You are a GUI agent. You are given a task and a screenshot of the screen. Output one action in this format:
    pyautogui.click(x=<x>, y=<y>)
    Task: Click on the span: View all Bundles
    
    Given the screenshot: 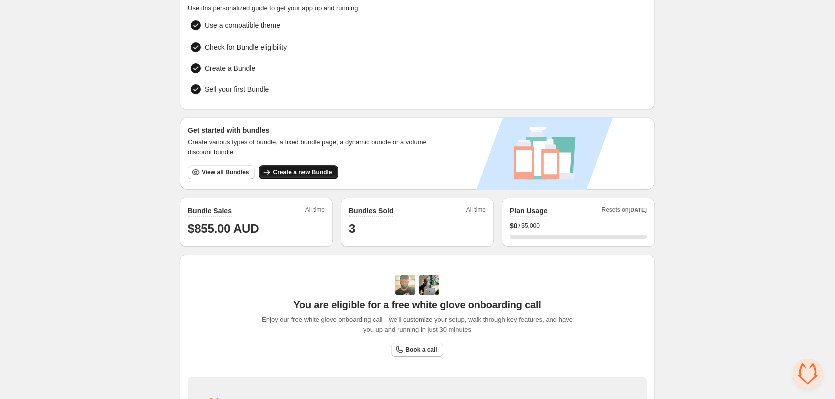 What is the action you would take?
    pyautogui.click(x=226, y=173)
    